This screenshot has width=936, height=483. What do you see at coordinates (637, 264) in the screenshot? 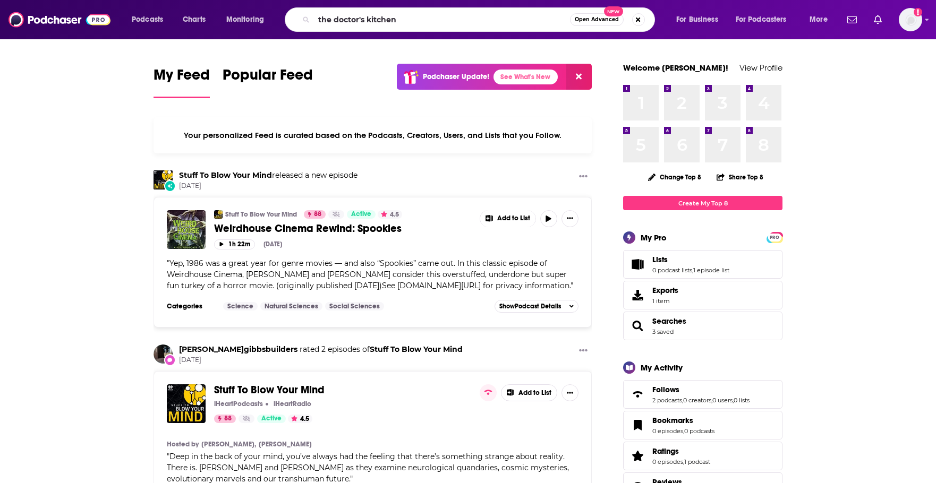
I see `a: Lists` at bounding box center [637, 264].